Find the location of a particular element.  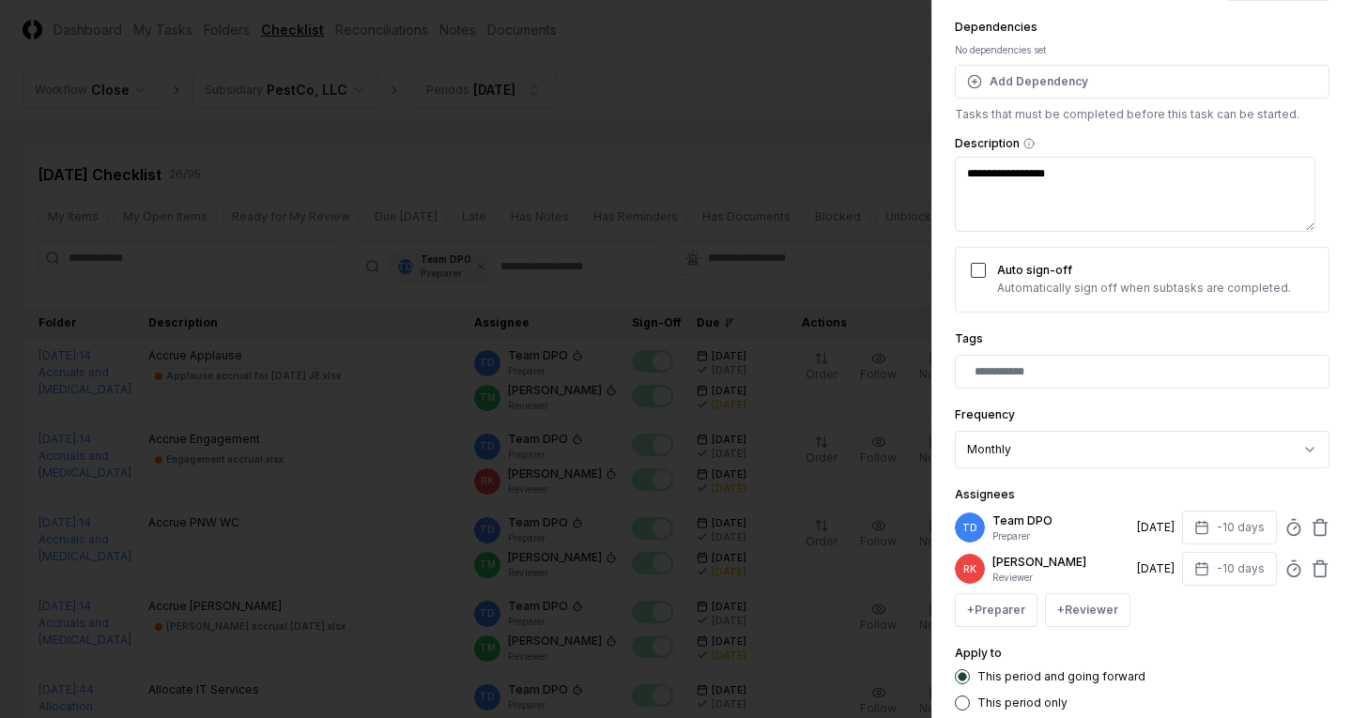

p: Reviewer is located at coordinates (1061, 578).